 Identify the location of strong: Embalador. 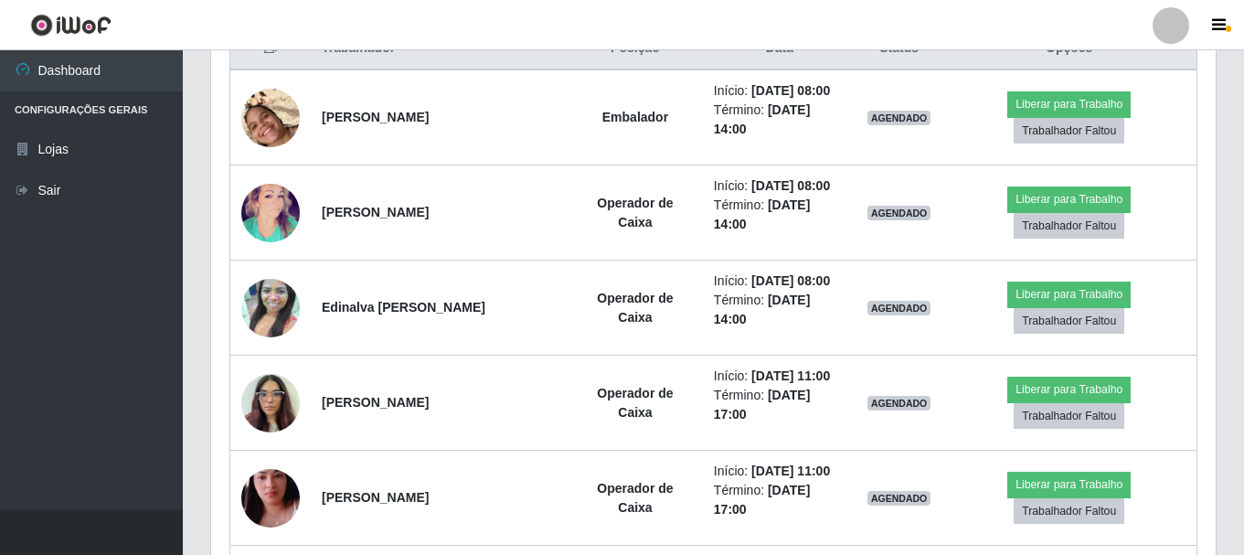
(635, 117).